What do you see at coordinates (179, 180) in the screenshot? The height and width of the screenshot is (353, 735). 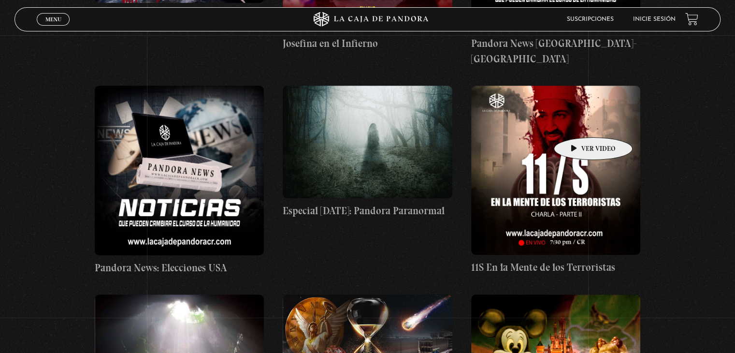 I see `a: Pandora News: Elecciones USA` at bounding box center [179, 180].